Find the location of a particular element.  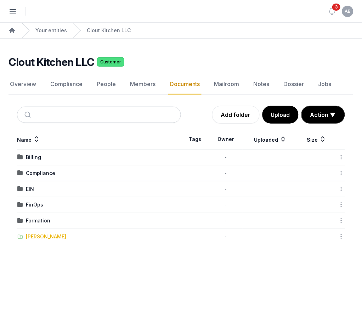

a: Members is located at coordinates (143, 84).